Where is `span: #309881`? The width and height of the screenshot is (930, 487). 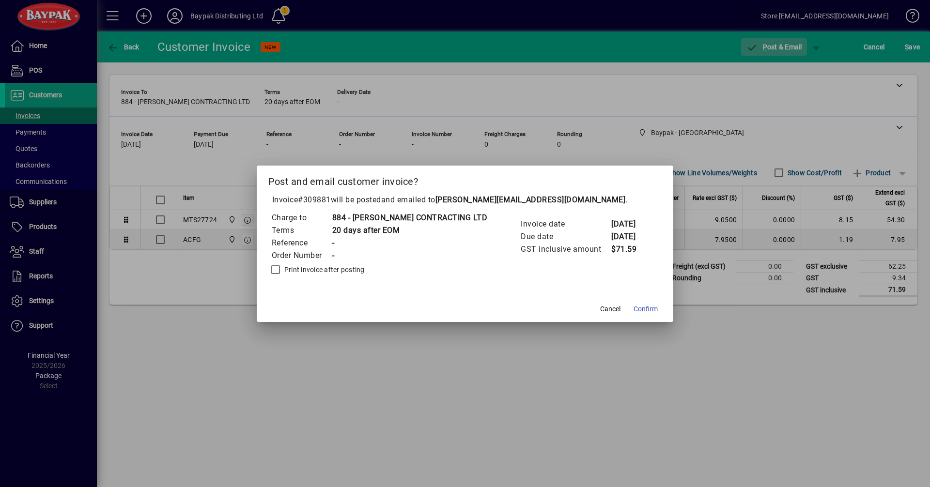 span: #309881 is located at coordinates (314, 200).